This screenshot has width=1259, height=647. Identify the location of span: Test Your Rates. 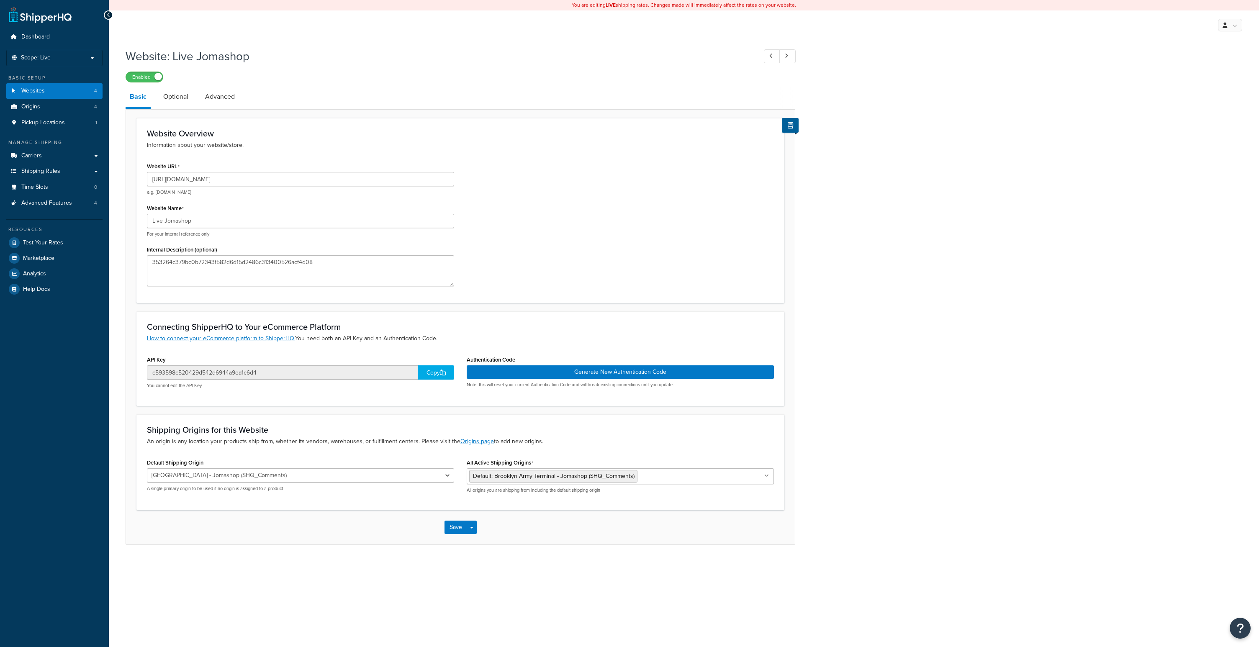
(43, 243).